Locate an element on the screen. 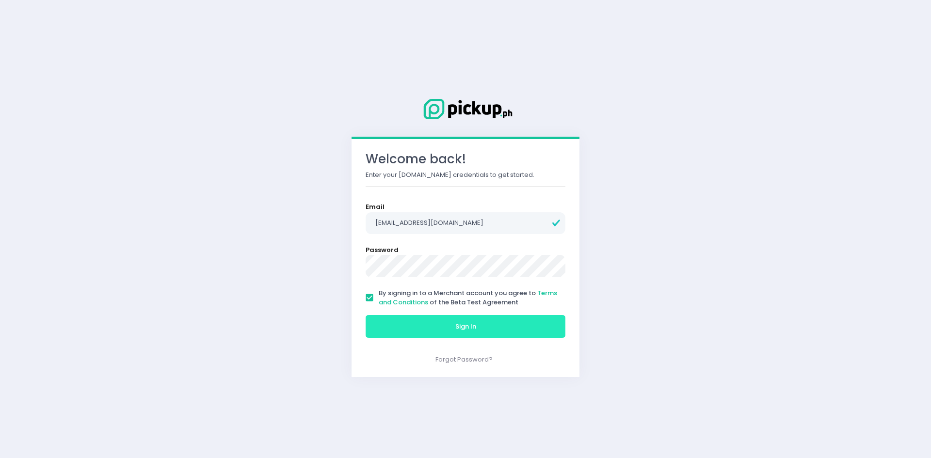 The height and width of the screenshot is (458, 931). h3: Welcome back! is located at coordinates (465, 159).